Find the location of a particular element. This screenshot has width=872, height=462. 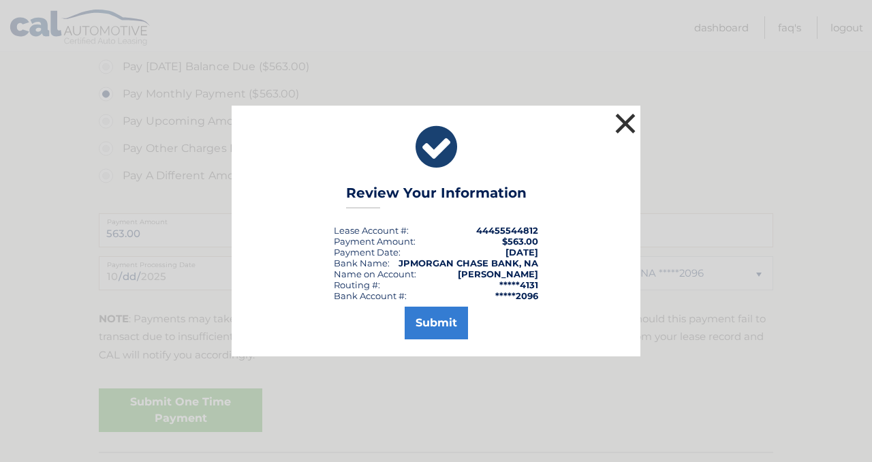

div: Bank Account #: is located at coordinates (370, 296).